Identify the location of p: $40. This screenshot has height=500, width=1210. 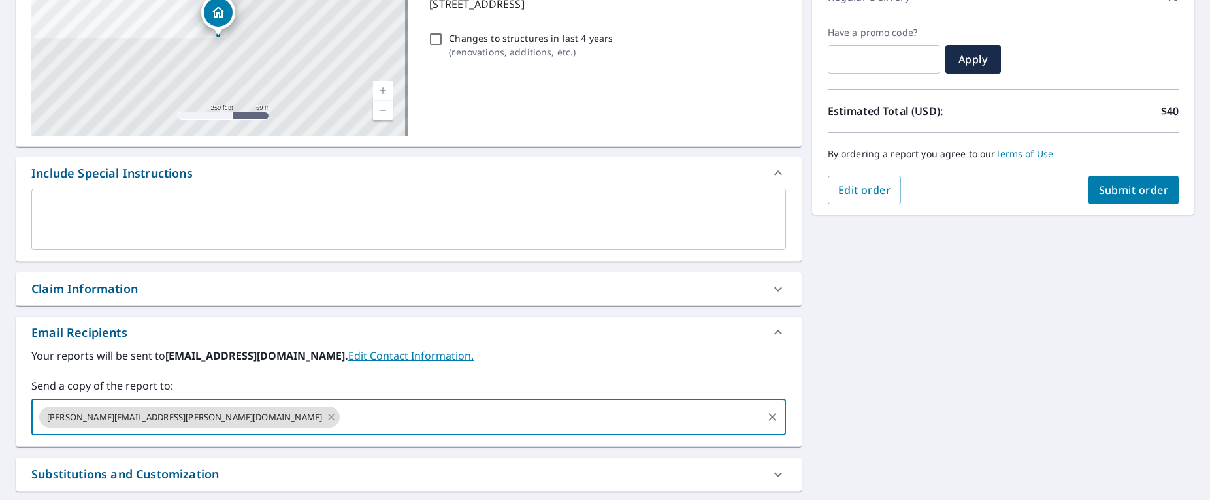
(1169, 111).